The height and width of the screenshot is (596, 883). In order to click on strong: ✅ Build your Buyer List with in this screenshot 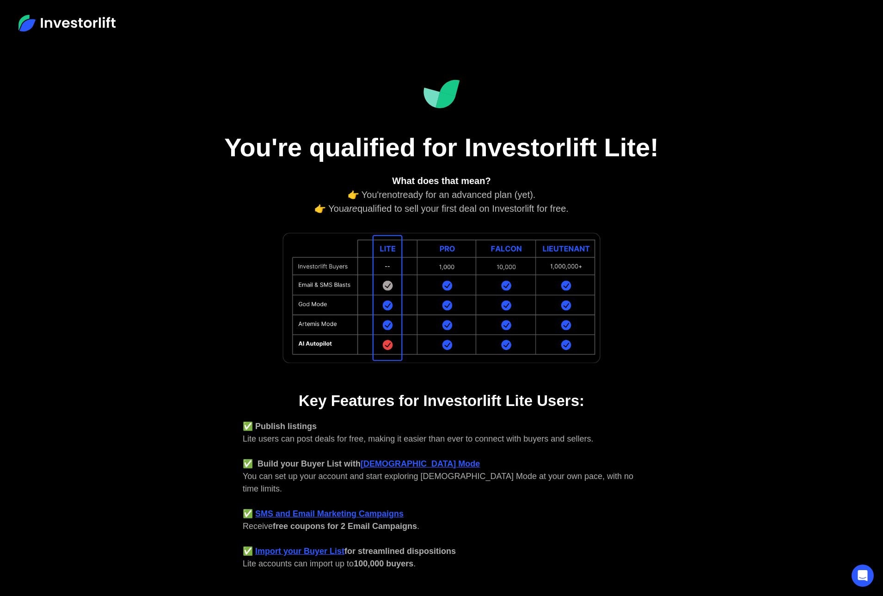, I will do `click(302, 464)`.